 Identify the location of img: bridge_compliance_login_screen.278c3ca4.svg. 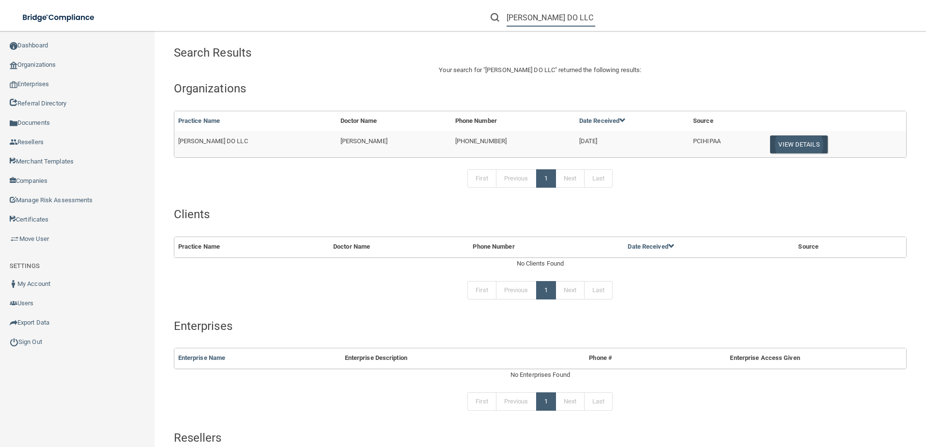
(59, 17).